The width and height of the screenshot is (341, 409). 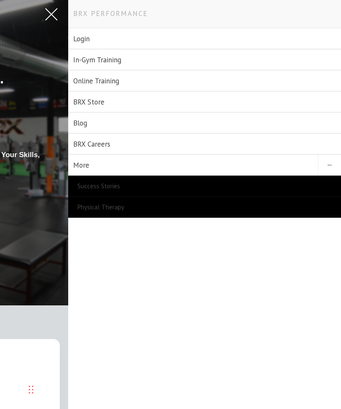 What do you see at coordinates (205, 144) in the screenshot?
I see `a: BRX Careers` at bounding box center [205, 144].